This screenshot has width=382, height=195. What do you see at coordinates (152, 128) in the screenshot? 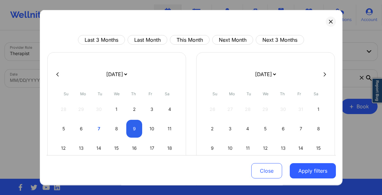
I see `div: Fri Oct 10 2025` at bounding box center [152, 128].